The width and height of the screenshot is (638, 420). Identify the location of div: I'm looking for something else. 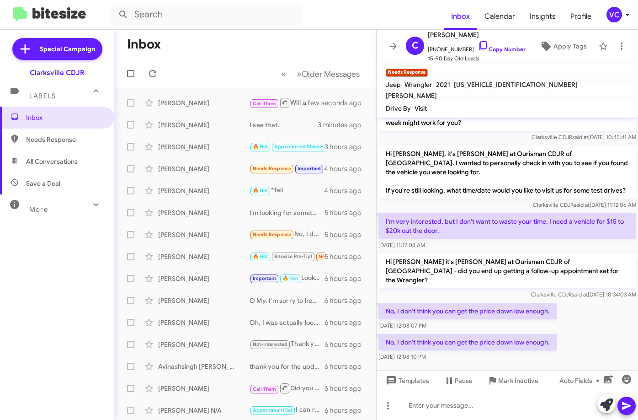
(287, 213).